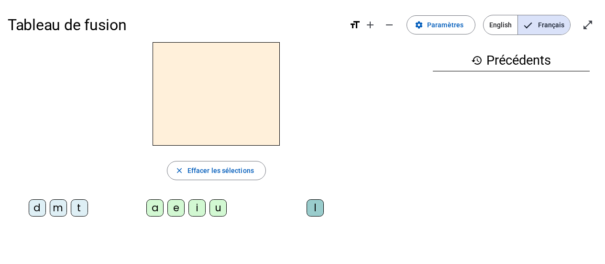 The width and height of the screenshot is (605, 264). I want to click on mat-icon: open_in_full, so click(588, 25).